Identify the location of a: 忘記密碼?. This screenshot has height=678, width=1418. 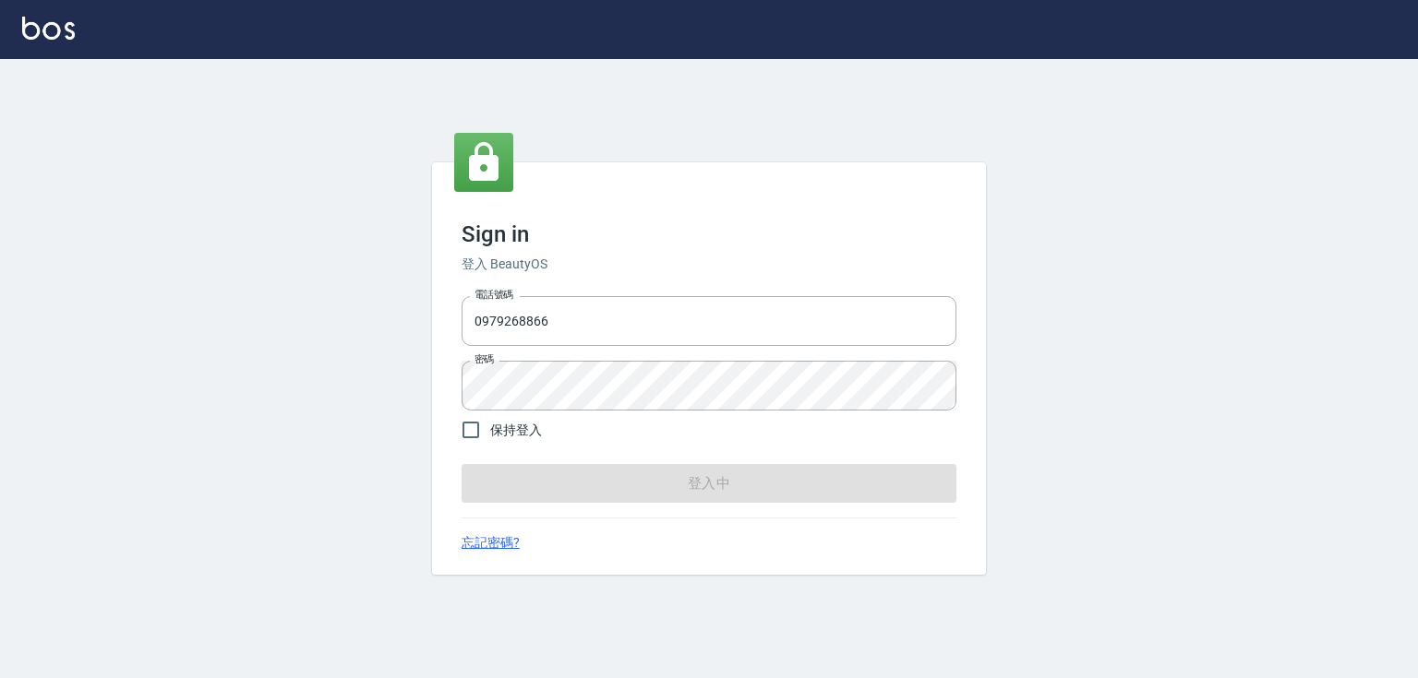
(490, 543).